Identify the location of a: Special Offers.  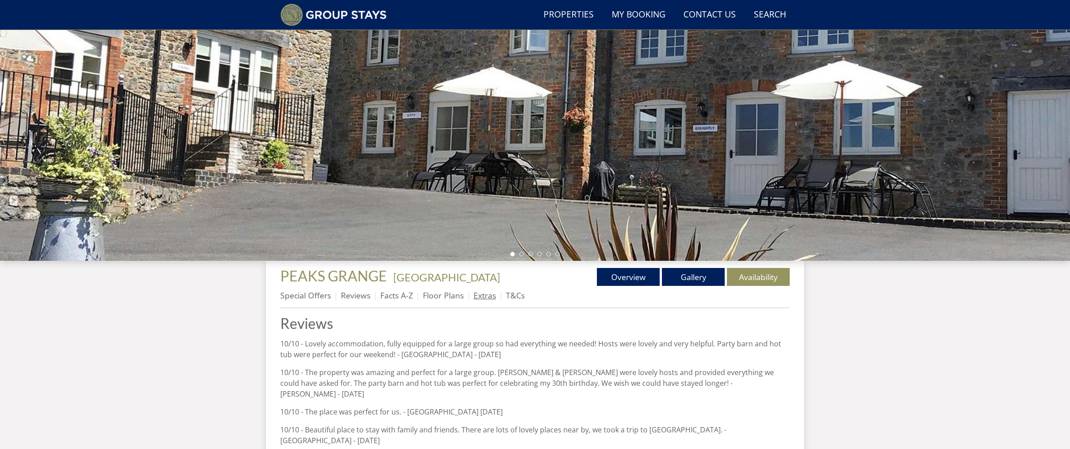
(305, 295).